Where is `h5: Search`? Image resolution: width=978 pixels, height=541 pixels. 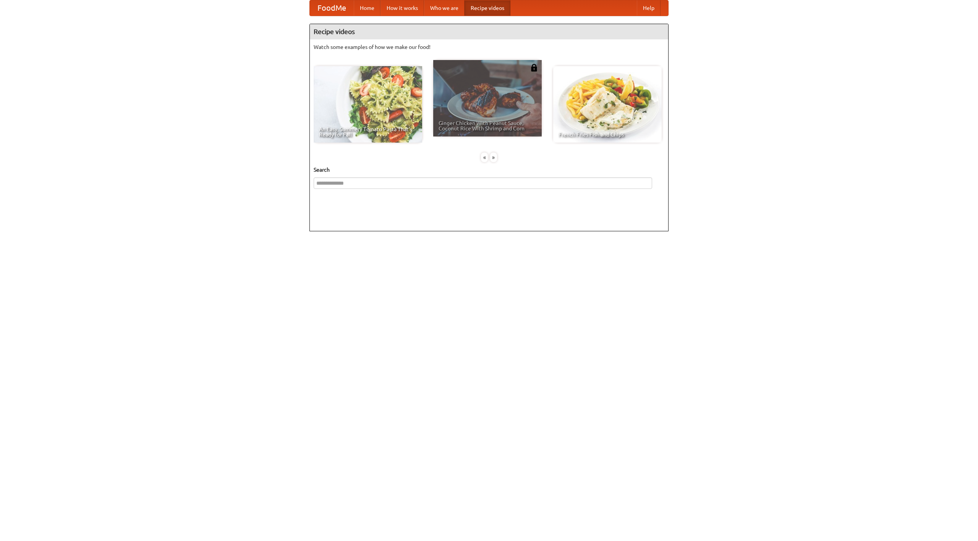
h5: Search is located at coordinates (489, 170).